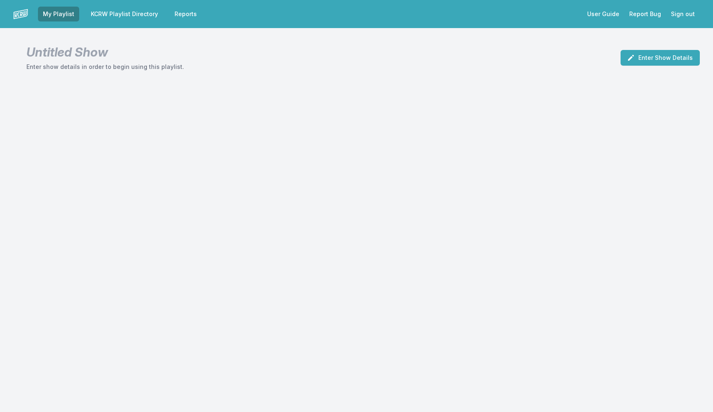  Describe the element at coordinates (186, 14) in the screenshot. I see `a: Reports` at that location.